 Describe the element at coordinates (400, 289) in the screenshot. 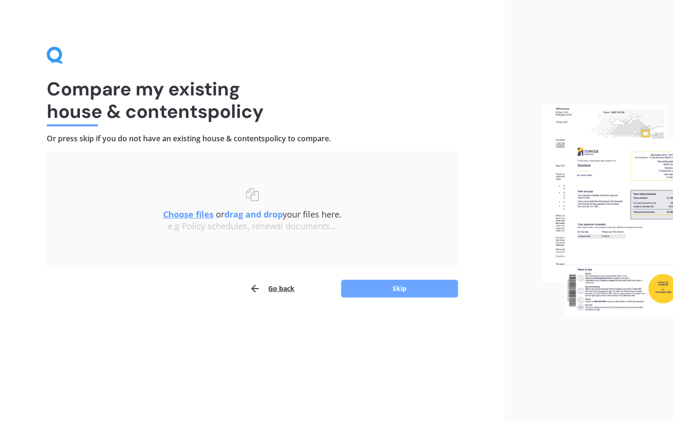

I see `button: Skip` at that location.